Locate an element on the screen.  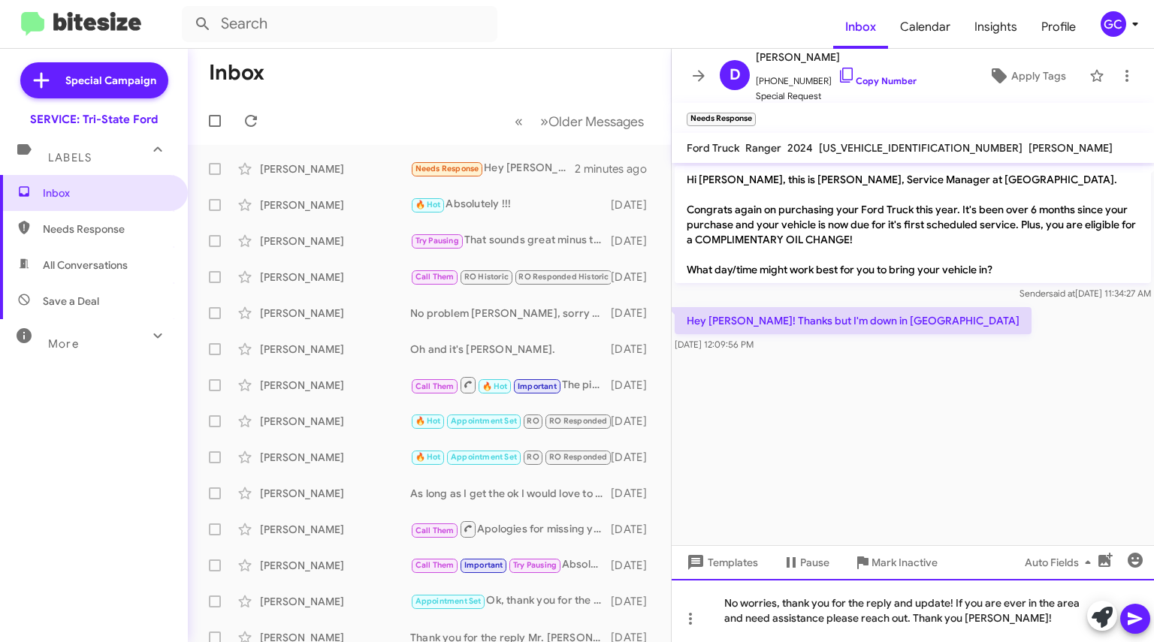
span: Templates is located at coordinates (720, 563).